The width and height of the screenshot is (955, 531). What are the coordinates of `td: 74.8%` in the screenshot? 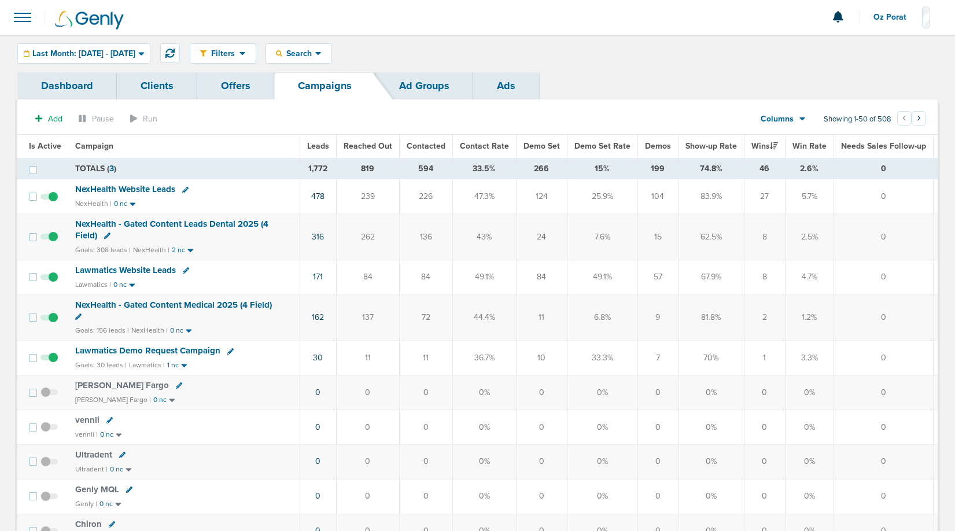 It's located at (711, 168).